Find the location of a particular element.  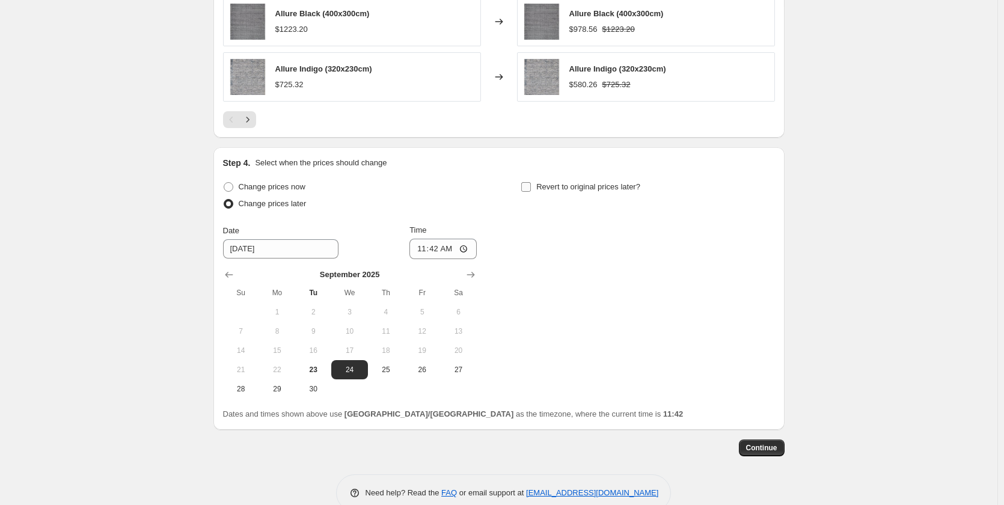

span: Need help? Read the is located at coordinates (403, 492).